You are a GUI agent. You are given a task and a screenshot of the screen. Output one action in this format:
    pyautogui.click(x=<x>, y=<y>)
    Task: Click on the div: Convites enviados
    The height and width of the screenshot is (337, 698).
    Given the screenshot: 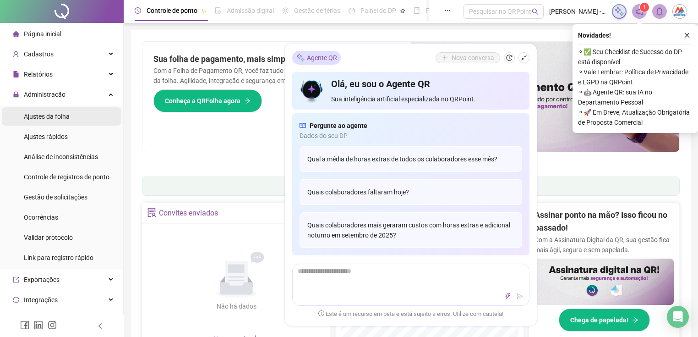 What is the action you would take?
    pyautogui.click(x=188, y=213)
    